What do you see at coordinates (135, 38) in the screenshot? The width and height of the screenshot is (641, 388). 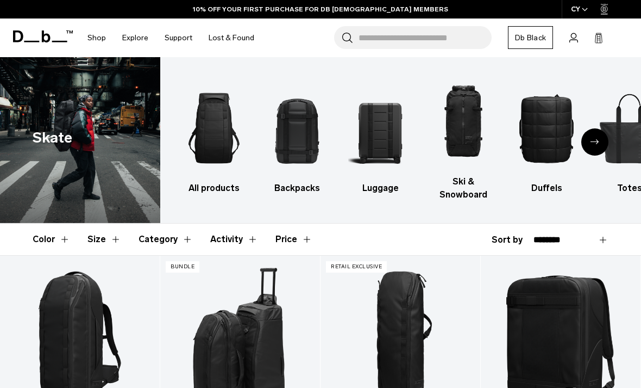 I see `a: Explore` at bounding box center [135, 38].